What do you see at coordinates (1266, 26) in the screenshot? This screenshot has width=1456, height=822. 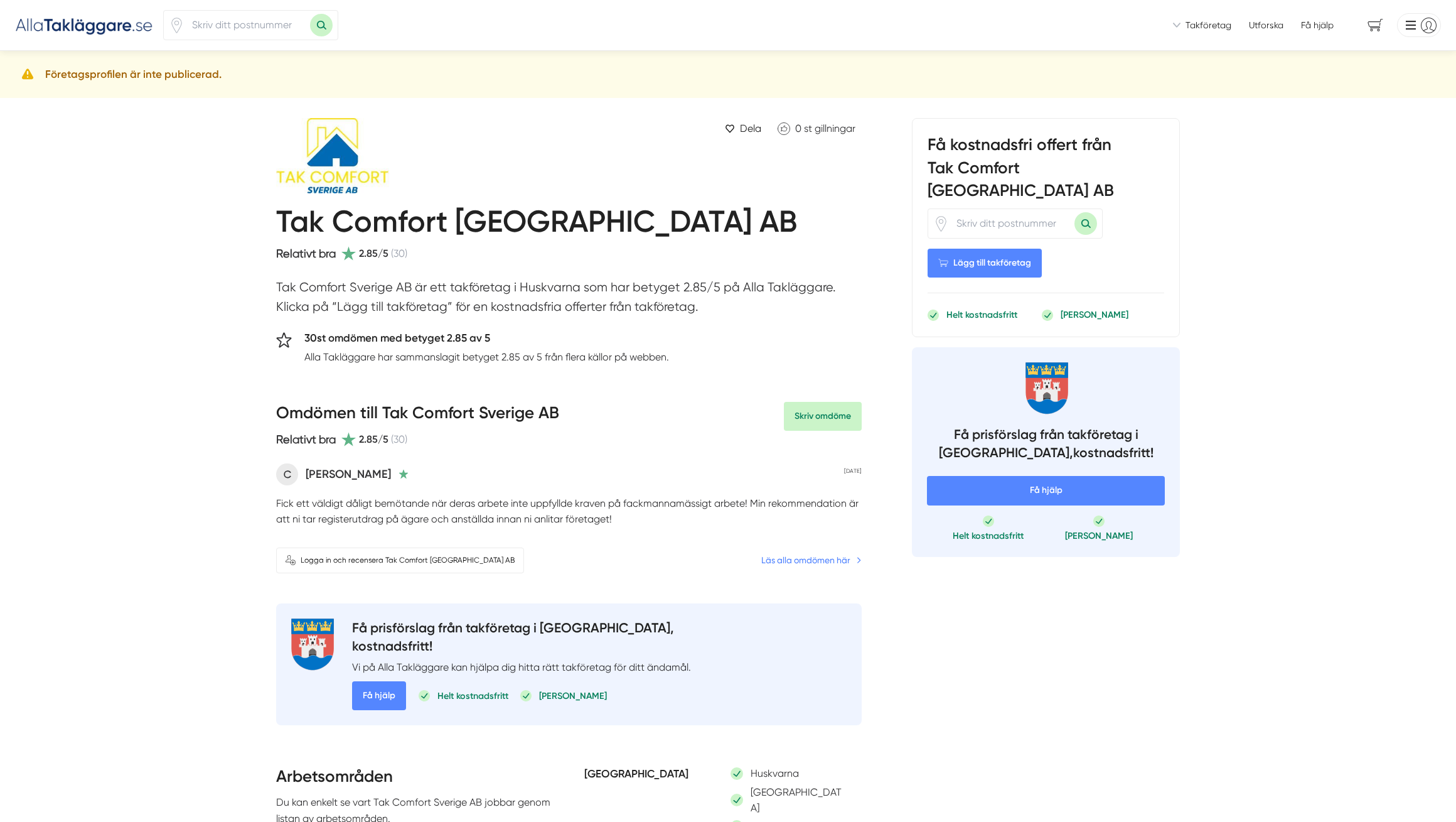 I see `a: Utforska` at bounding box center [1266, 26].